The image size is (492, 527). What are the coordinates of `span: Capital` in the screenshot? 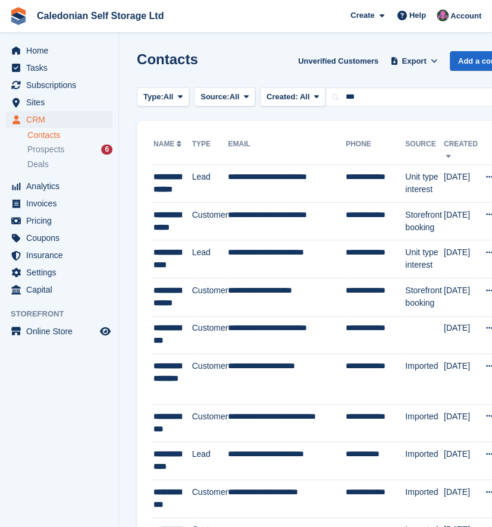 It's located at (62, 290).